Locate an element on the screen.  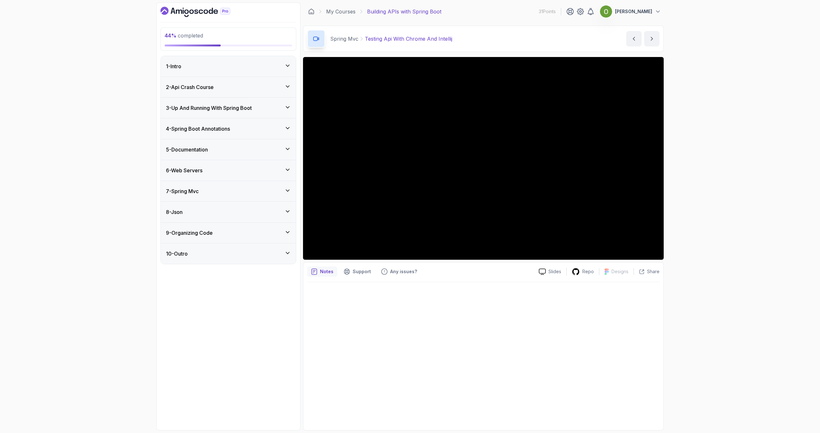
h3: 10 - Outro is located at coordinates (177, 254).